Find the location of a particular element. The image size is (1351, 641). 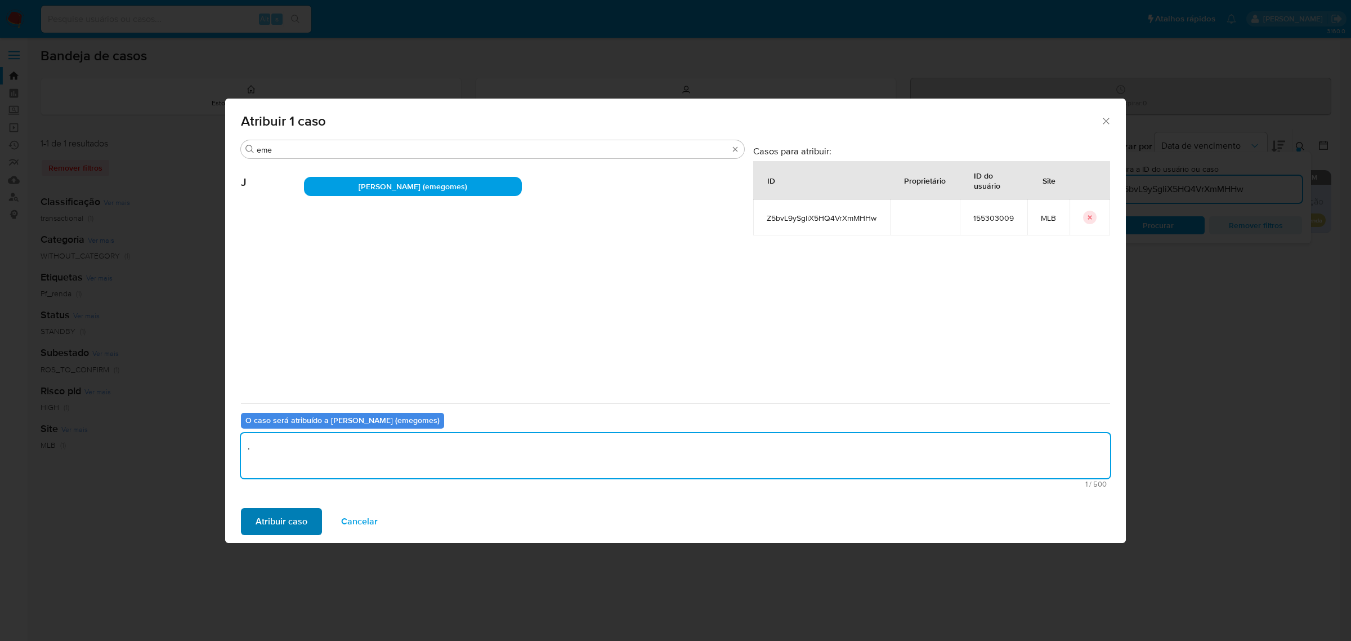

button: Fechar a janela is located at coordinates (1106, 121).